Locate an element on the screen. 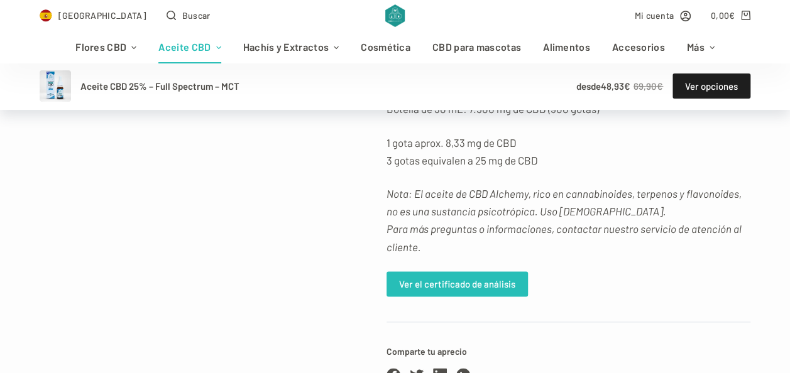 The image size is (790, 373). a: Carro de compra is located at coordinates (730, 15).